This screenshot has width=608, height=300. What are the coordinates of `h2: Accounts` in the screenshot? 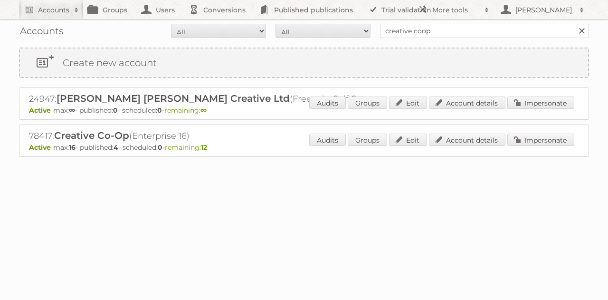 It's located at (54, 10).